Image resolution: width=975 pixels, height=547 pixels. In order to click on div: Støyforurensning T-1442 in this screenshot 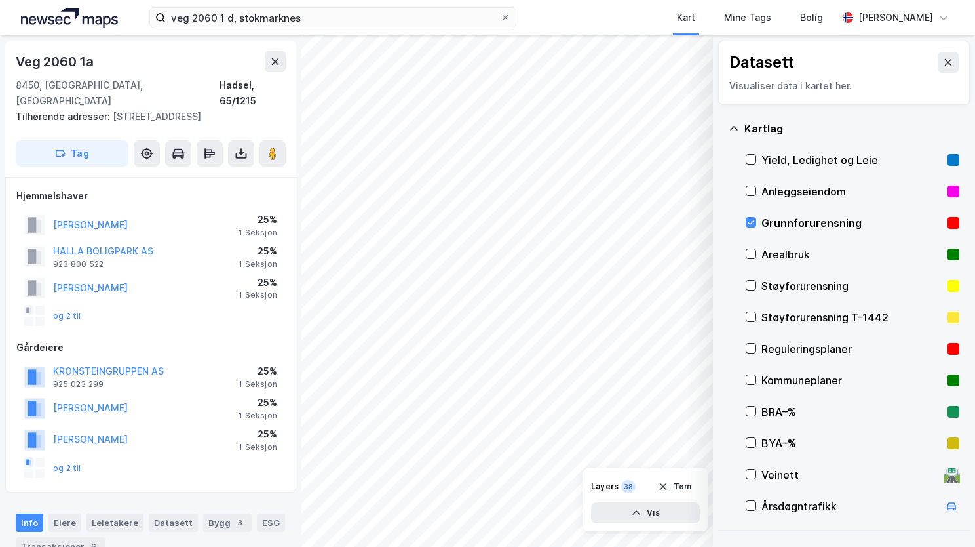, I will do `click(852, 317)`.